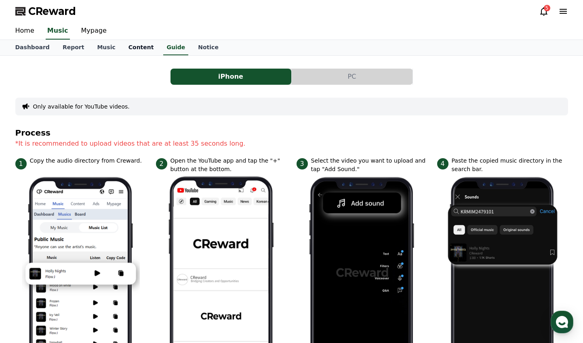 The width and height of the screenshot is (583, 343). Describe the element at coordinates (352, 77) in the screenshot. I see `button: PC` at that location.